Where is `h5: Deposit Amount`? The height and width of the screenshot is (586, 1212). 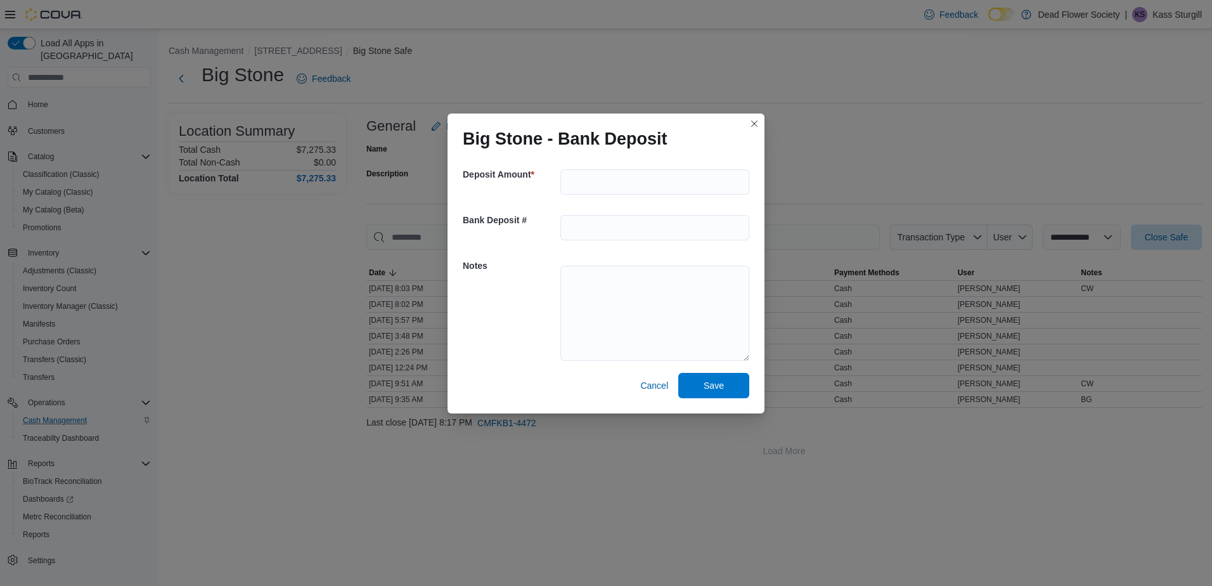
h5: Deposit Amount is located at coordinates (510, 174).